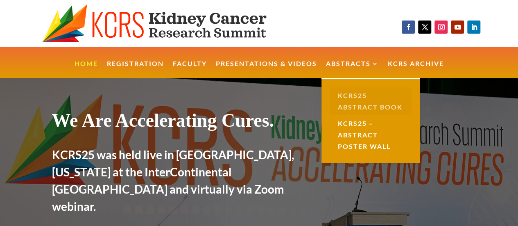 The width and height of the screenshot is (518, 226). I want to click on h1: We Are Accelerating Cures., so click(186, 122).